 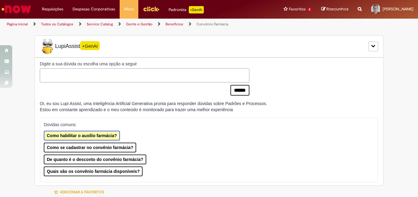 I want to click on span: +GenAI, so click(x=90, y=46).